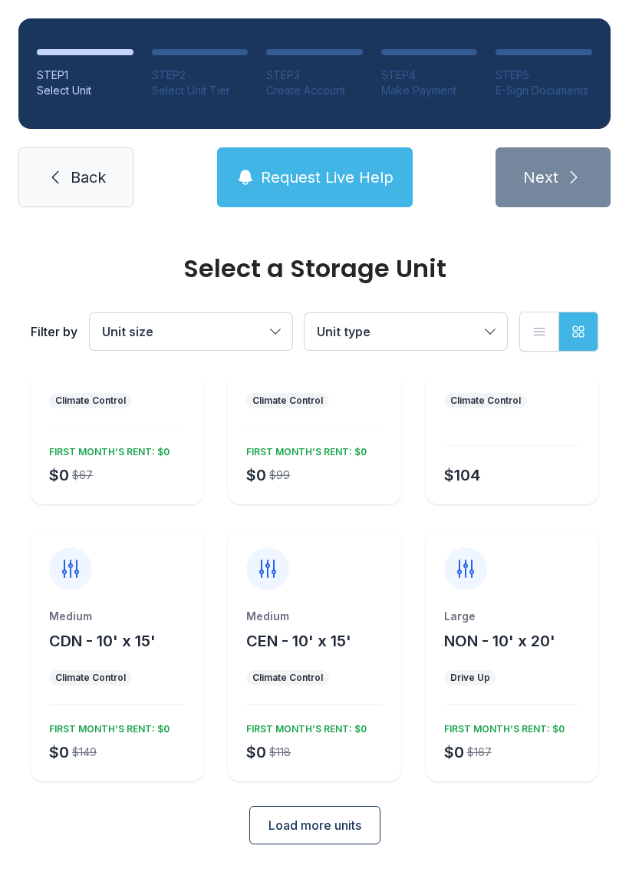 Image resolution: width=629 pixels, height=872 pixels. What do you see at coordinates (512, 616) in the screenshot?
I see `div: Large` at bounding box center [512, 616].